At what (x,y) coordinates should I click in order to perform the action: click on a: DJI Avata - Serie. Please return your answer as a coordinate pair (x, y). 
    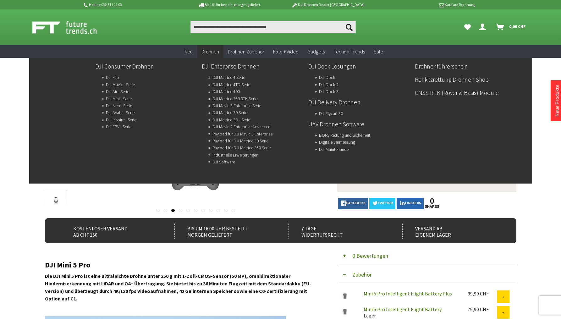
    Looking at the image, I should click on (120, 112).